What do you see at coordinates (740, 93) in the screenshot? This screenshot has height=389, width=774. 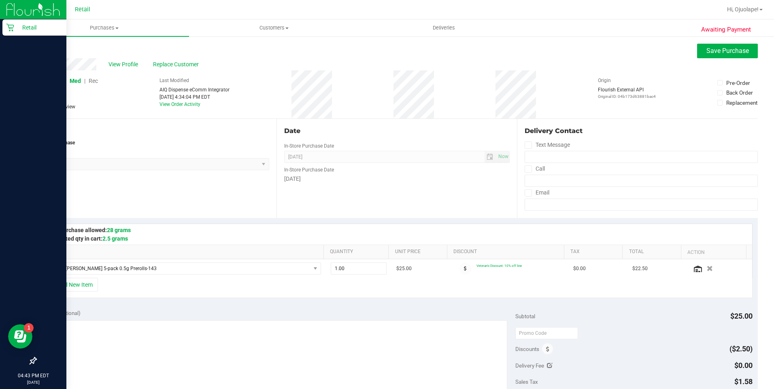 I see `div: Back Order` at bounding box center [740, 93].